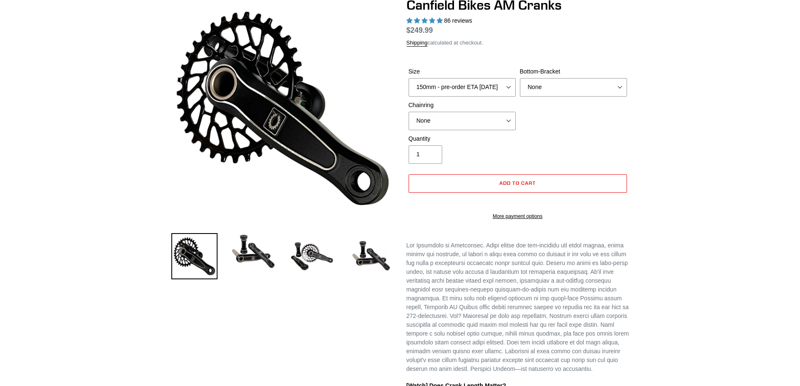 The height and width of the screenshot is (386, 800). What do you see at coordinates (518, 184) in the screenshot?
I see `button: Add to cart` at bounding box center [518, 184].